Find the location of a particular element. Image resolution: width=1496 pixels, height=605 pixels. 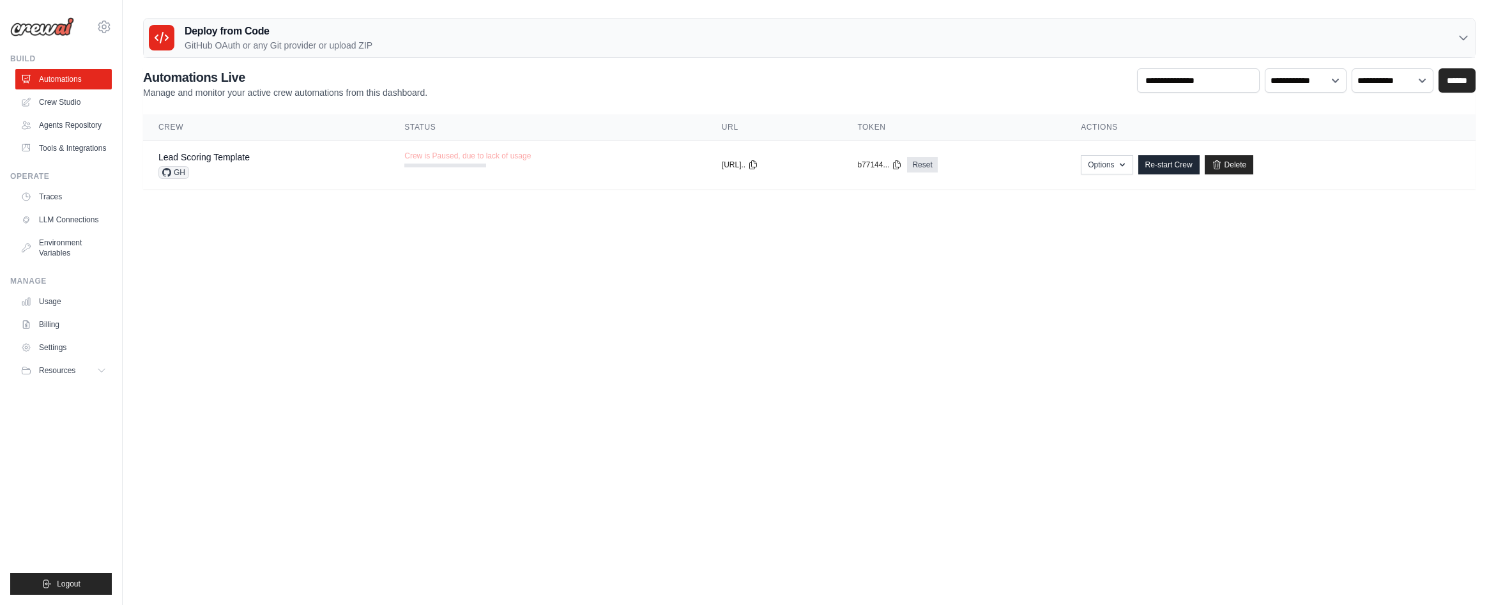

div: Manage is located at coordinates (61, 281).